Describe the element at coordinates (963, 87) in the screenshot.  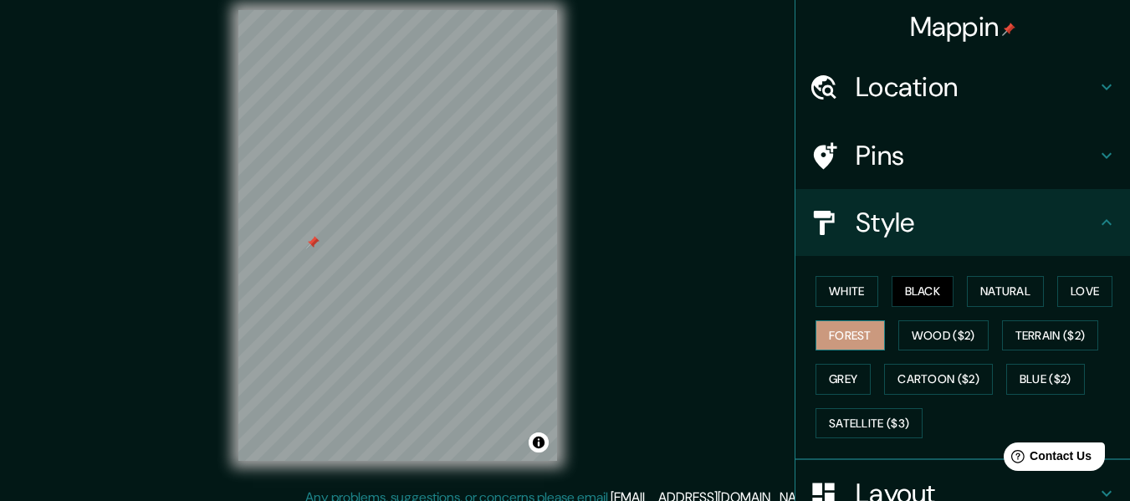
I see `div: Location` at that location.